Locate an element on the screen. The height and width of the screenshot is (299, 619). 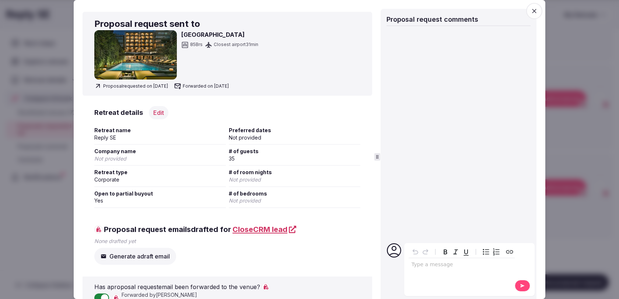
h2: Proposal request sent to is located at coordinates (227, 24).